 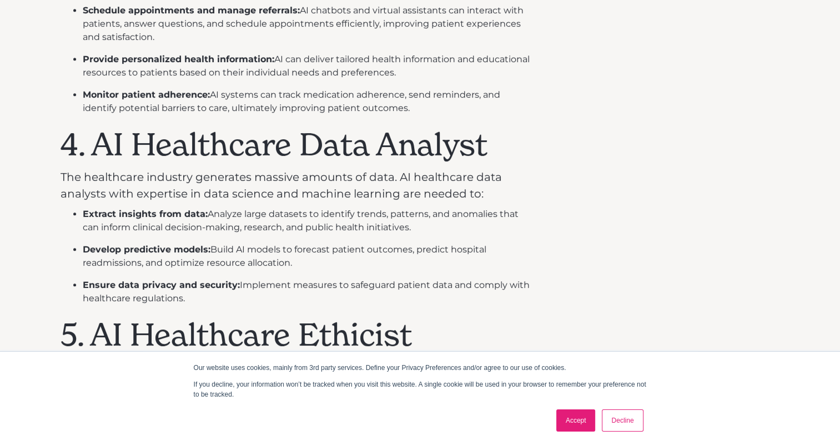 I want to click on li: AI can deliver tailored health information and educational resources to patients based on their i..., so click(x=309, y=66).